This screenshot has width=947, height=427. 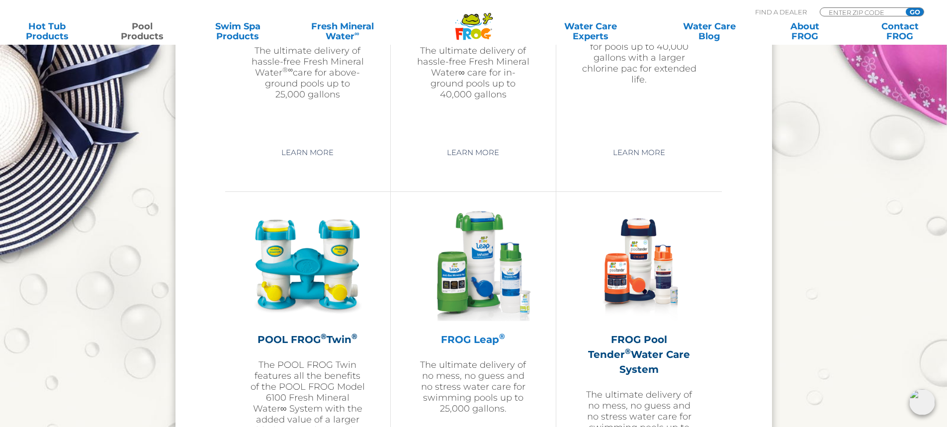 What do you see at coordinates (922, 402) in the screenshot?
I see `img: openIcon` at bounding box center [922, 402].